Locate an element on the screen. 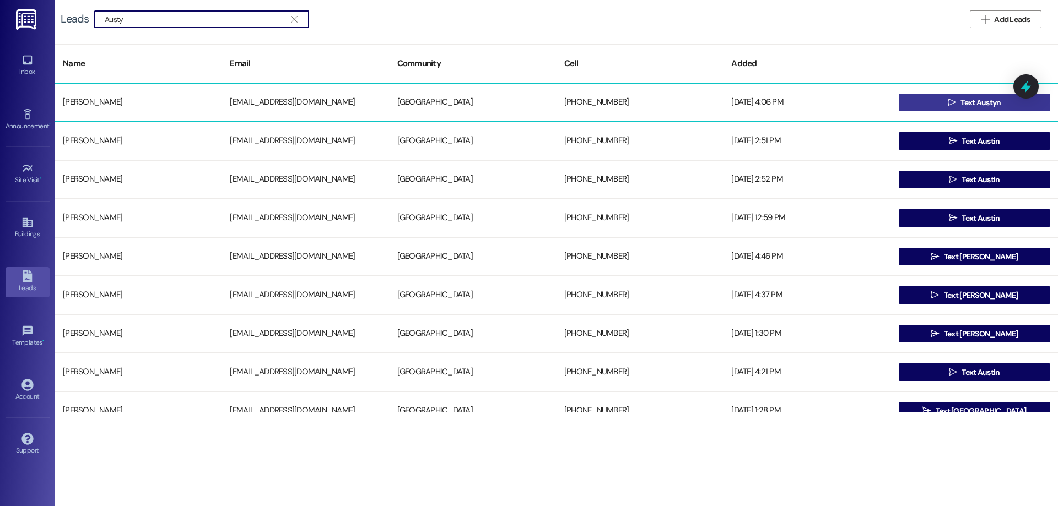  a: Templates • is located at coordinates (28, 337).